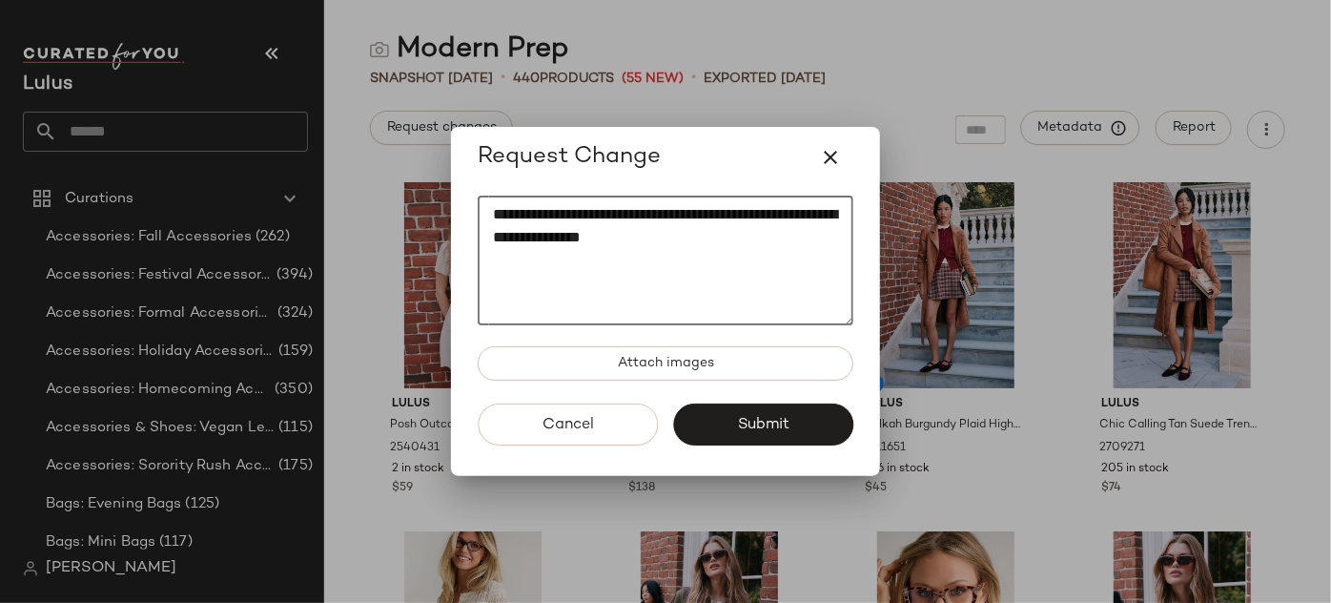 The width and height of the screenshot is (1331, 603). What do you see at coordinates (569, 157) in the screenshot?
I see `span: Request Change` at bounding box center [569, 157].